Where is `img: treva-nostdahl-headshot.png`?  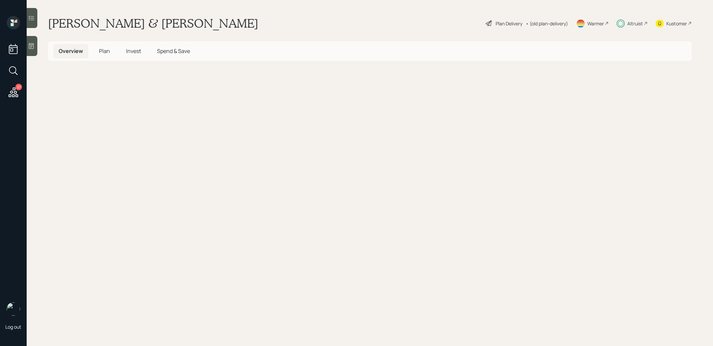 img: treva-nostdahl-headshot.png is located at coordinates (13, 309).